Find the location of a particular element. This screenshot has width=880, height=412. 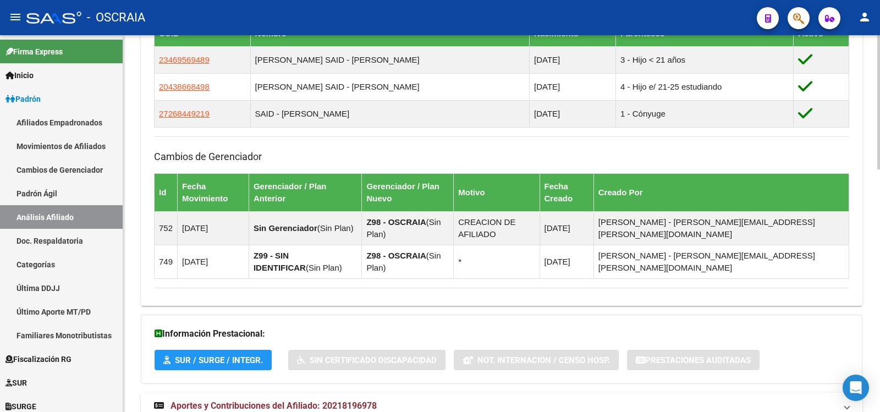

span: Sin Certificado Discapacidad is located at coordinates (373, 360).